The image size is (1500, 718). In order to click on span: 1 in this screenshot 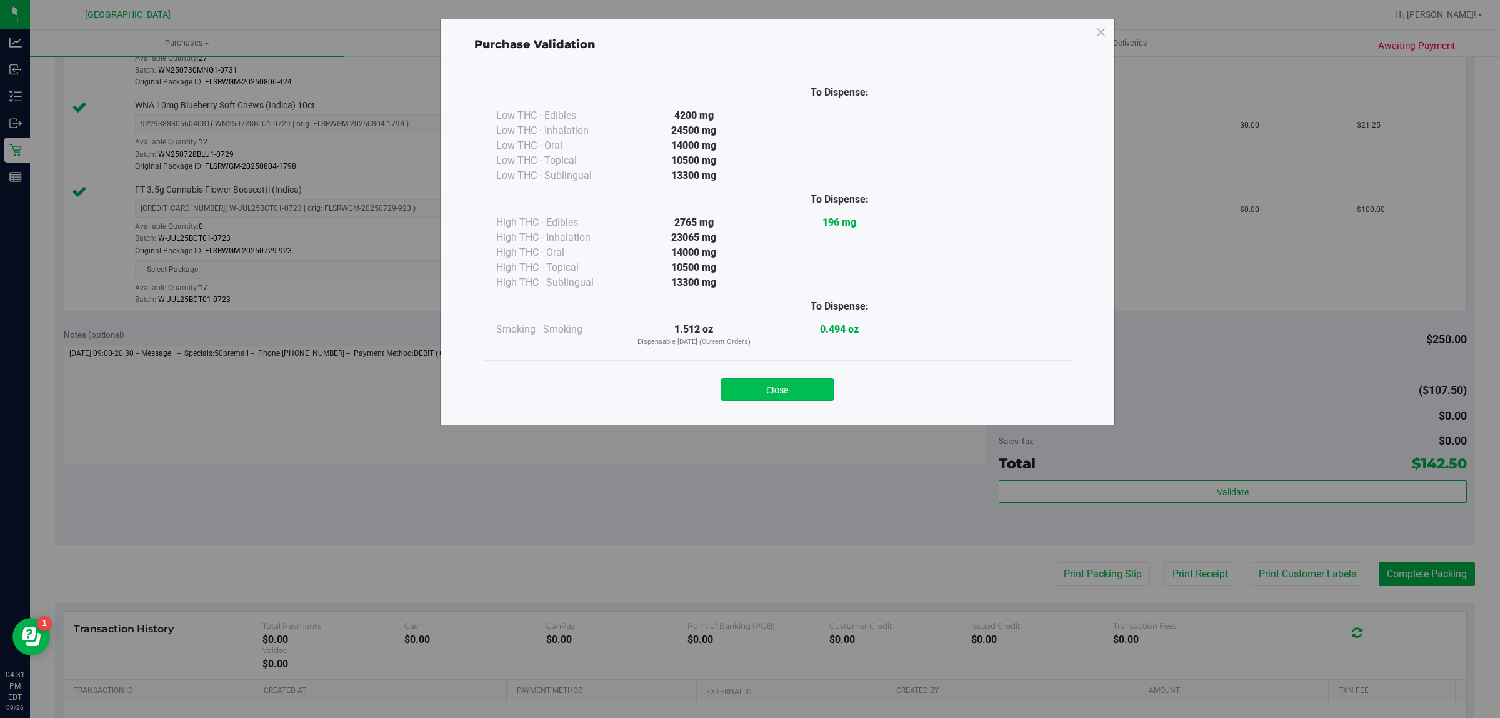, I will do `click(8, 7)`.